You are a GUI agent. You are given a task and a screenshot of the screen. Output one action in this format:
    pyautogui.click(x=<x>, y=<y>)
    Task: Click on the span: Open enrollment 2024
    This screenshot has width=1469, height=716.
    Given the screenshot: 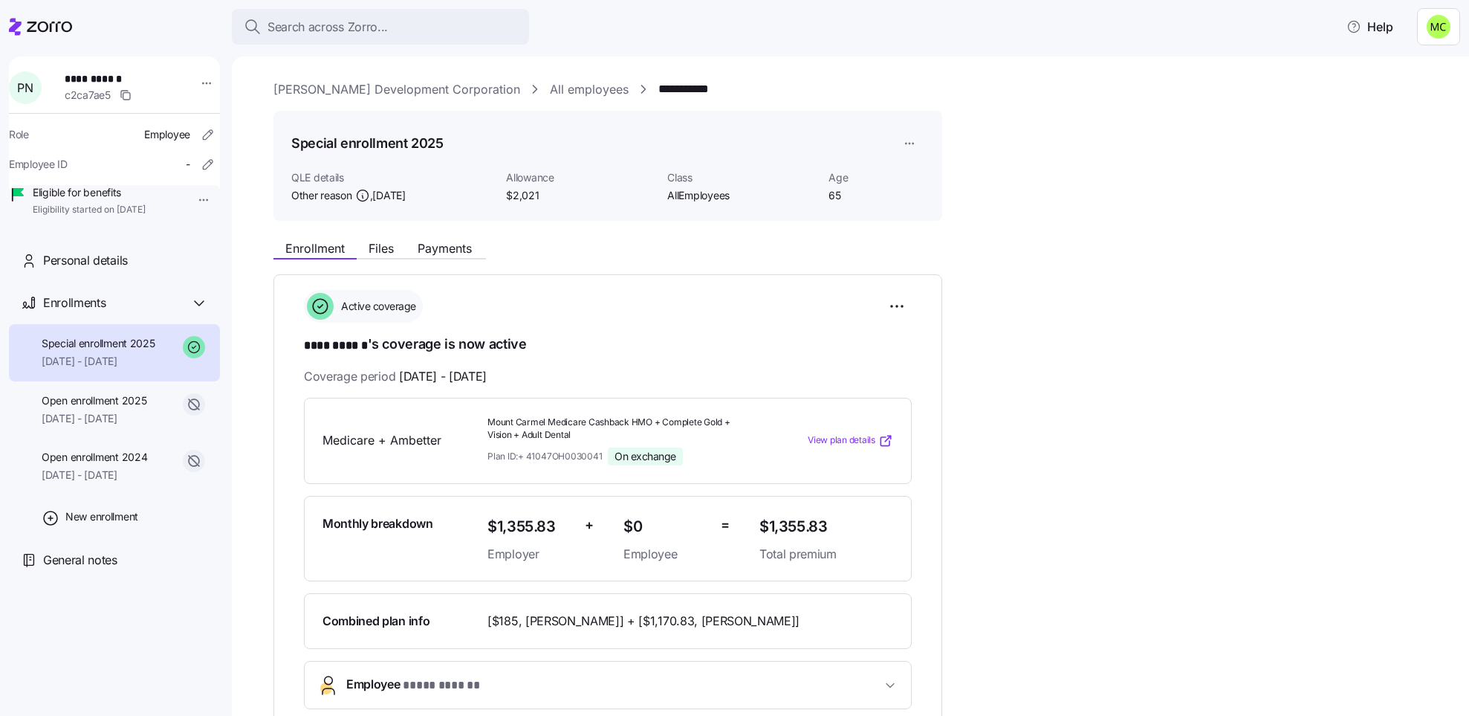 What is the action you would take?
    pyautogui.click(x=94, y=457)
    